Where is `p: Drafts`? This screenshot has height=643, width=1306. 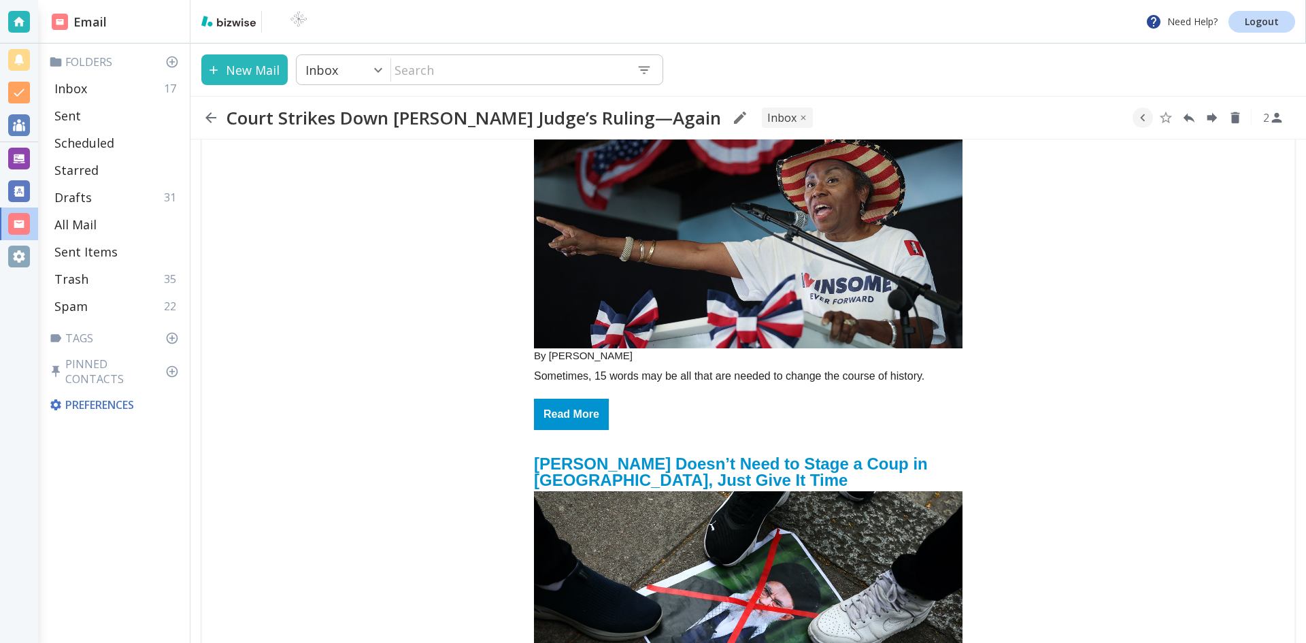 p: Drafts is located at coordinates (73, 197).